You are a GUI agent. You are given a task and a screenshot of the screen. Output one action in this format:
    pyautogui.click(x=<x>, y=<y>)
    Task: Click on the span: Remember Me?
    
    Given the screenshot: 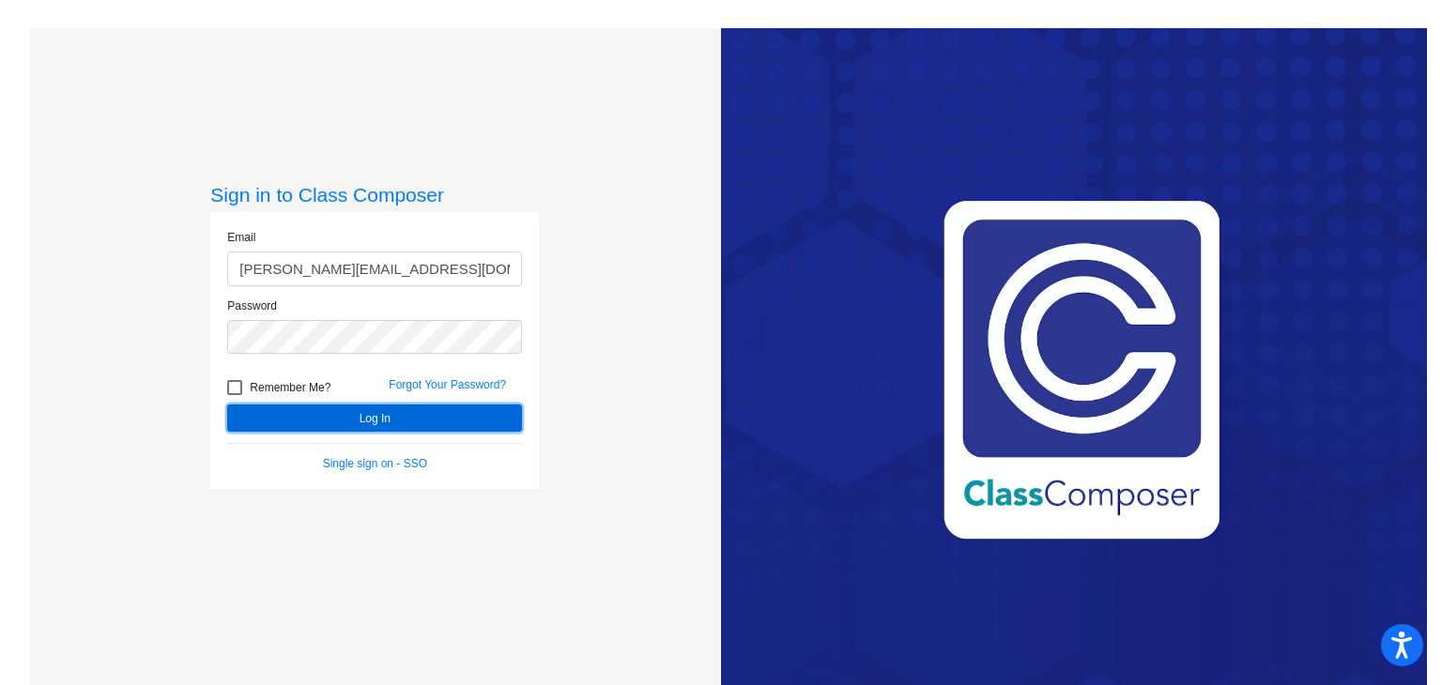 What is the action you would take?
    pyautogui.click(x=290, y=388)
    